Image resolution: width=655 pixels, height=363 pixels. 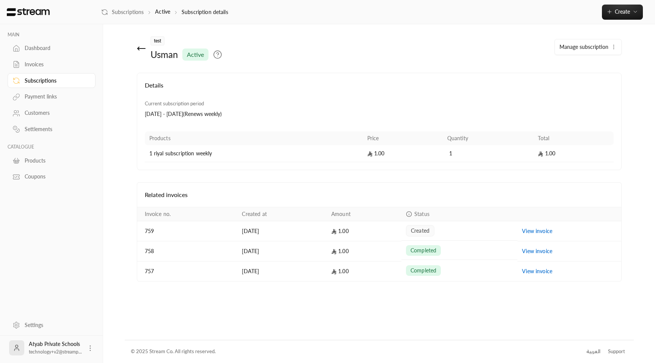 What do you see at coordinates (52, 35) in the screenshot?
I see `p: MAIN` at bounding box center [52, 35].